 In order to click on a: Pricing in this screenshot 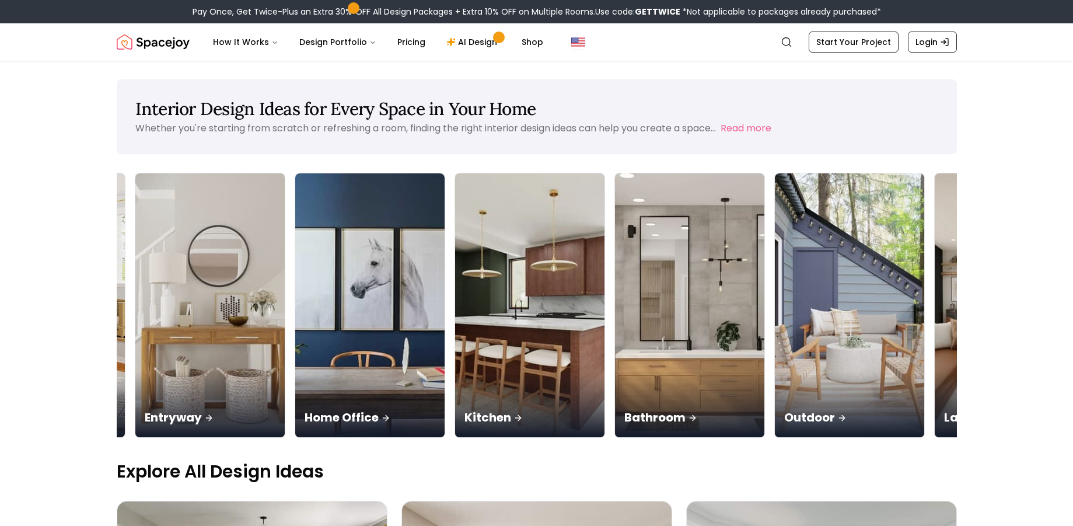, I will do `click(411, 42)`.